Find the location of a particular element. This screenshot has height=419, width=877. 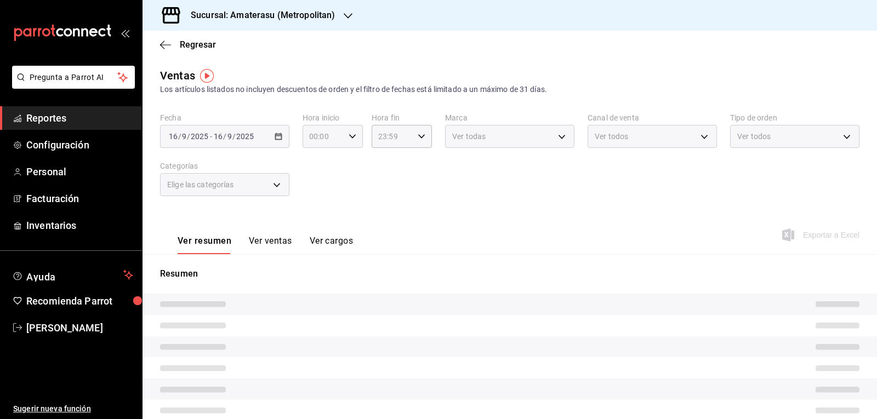

button: Ver resumen is located at coordinates (205, 245).